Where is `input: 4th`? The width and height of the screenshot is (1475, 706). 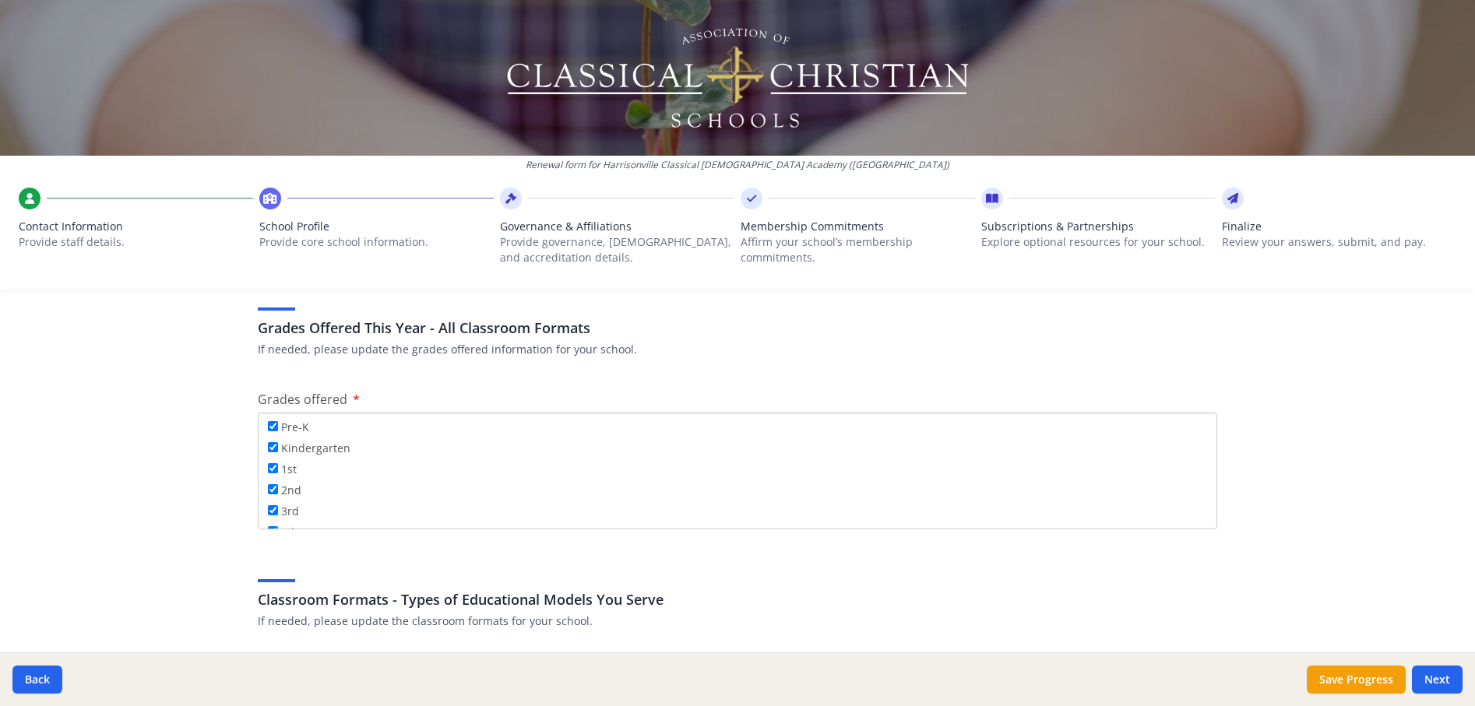
input: 4th is located at coordinates (273, 531).